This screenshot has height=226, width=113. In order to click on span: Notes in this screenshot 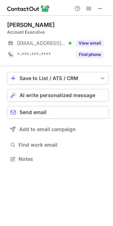, I will do `click(62, 159)`.